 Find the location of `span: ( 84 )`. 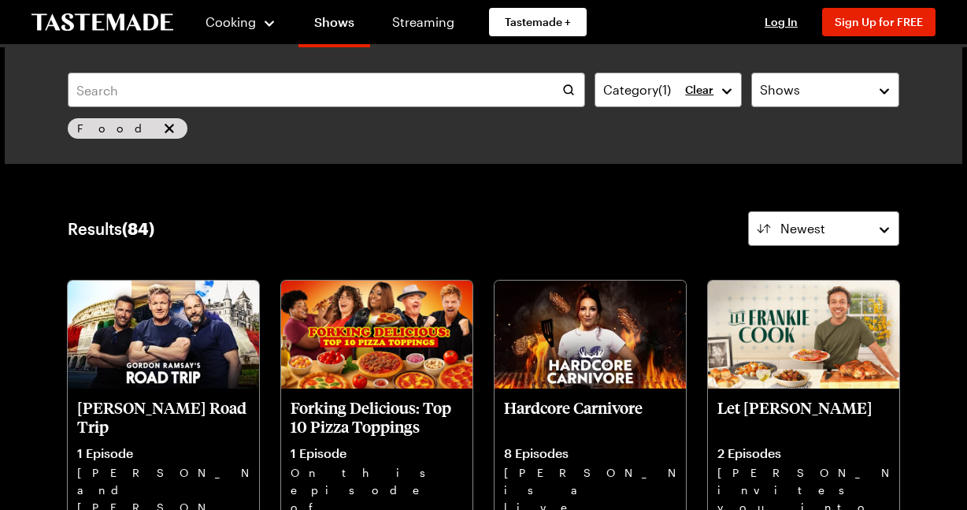

span: ( 84 ) is located at coordinates (138, 228).